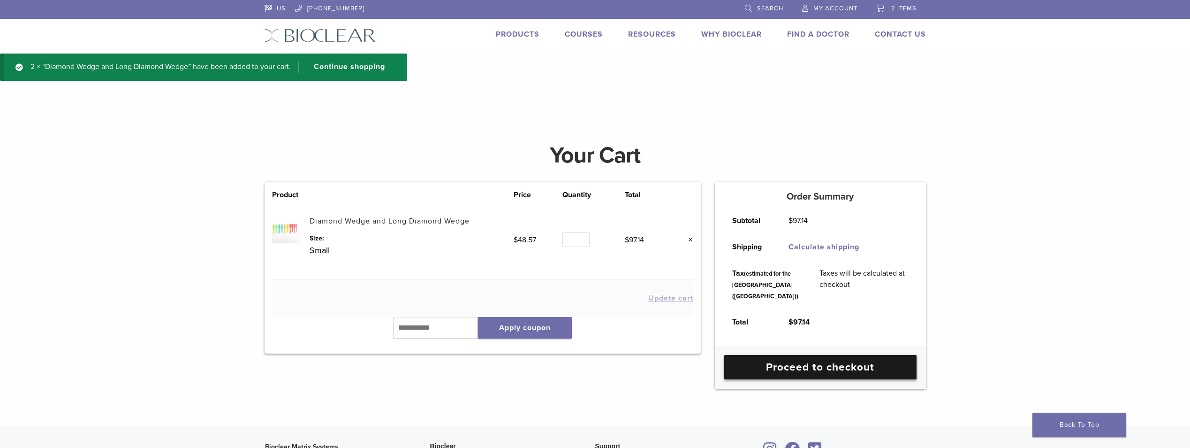 This screenshot has width=1190, height=448. I want to click on th: Tax, so click(766, 284).